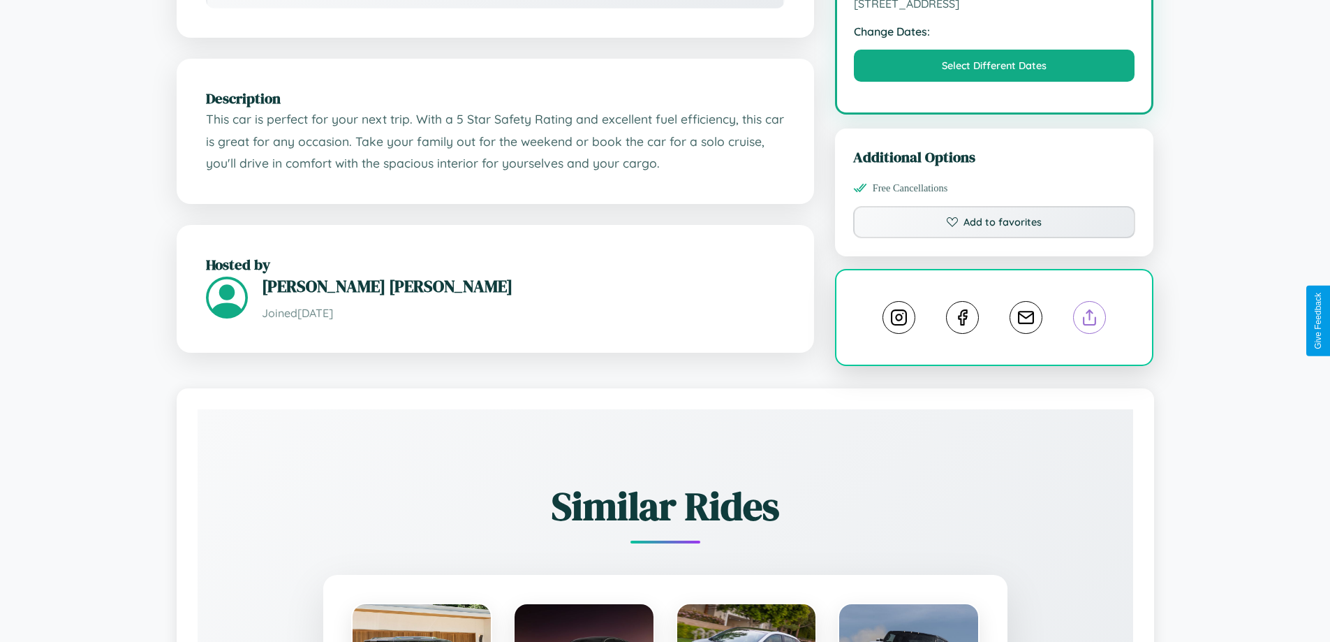 The image size is (1330, 642). Describe the element at coordinates (994, 156) in the screenshot. I see `h3: Additional Options` at that location.